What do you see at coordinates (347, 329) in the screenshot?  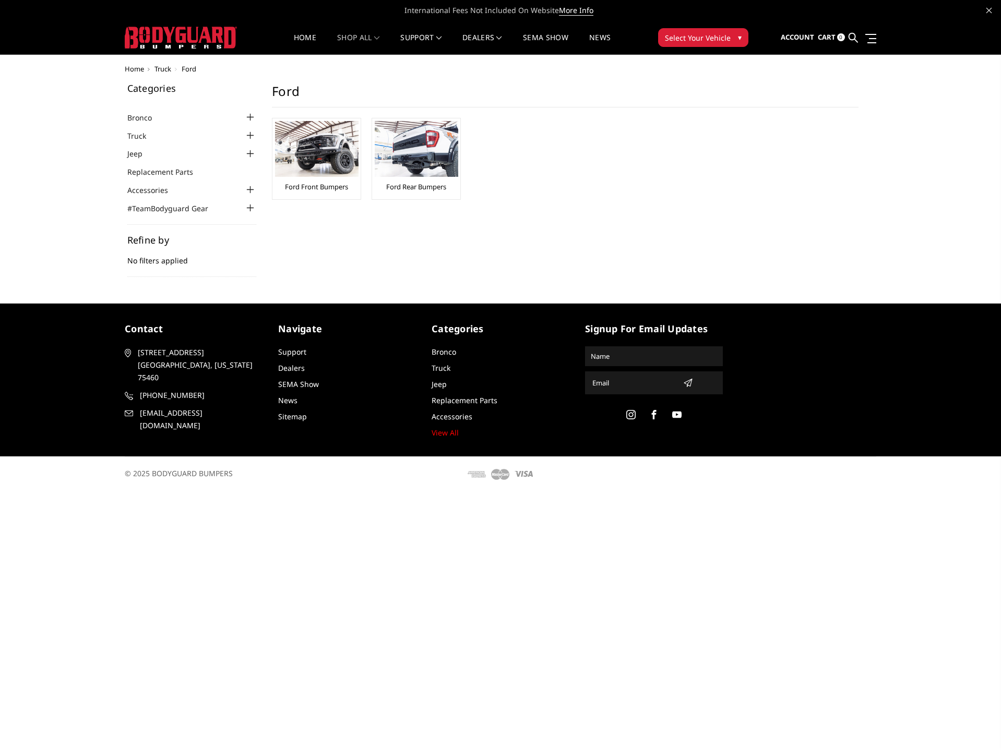 I see `h5: Navigate` at bounding box center [347, 329].